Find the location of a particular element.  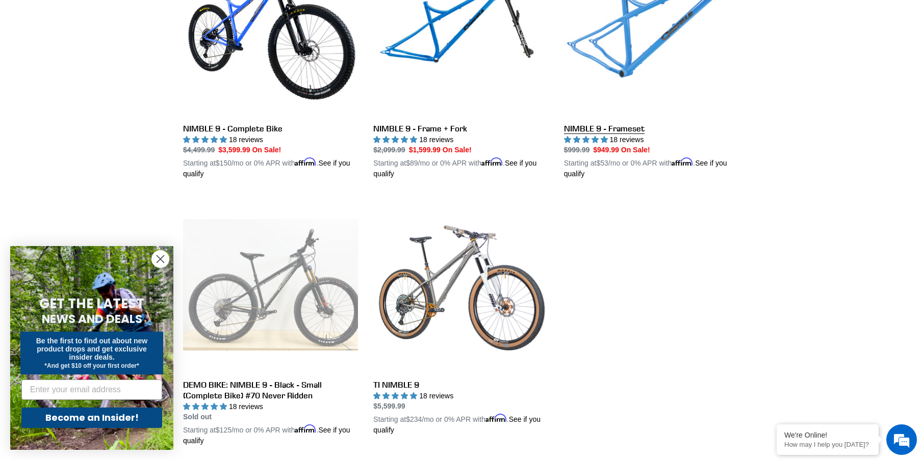

span: Be the first to find out about new product drops and get exclusive insider deals. is located at coordinates (92, 349).